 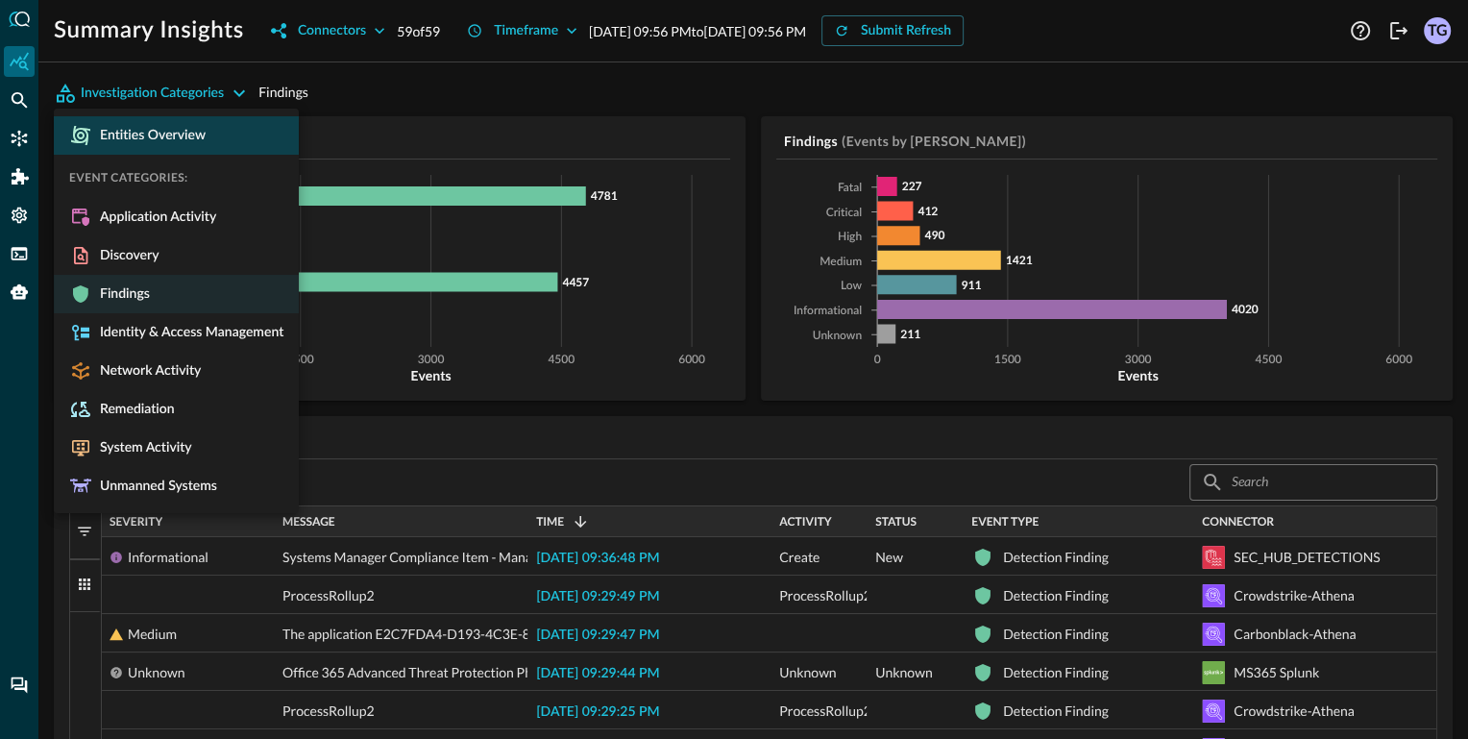 I want to click on span: Discovery, so click(x=125, y=256).